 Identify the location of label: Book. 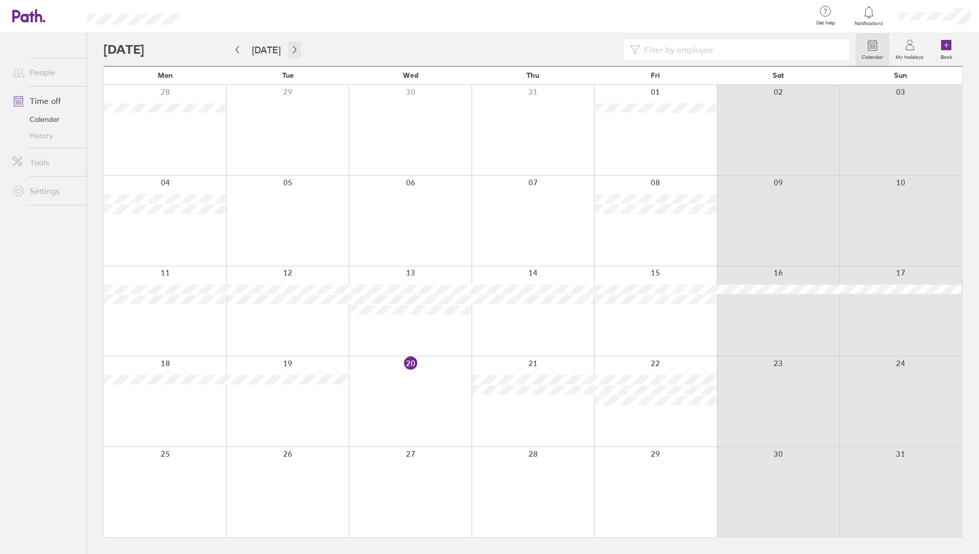
(946, 56).